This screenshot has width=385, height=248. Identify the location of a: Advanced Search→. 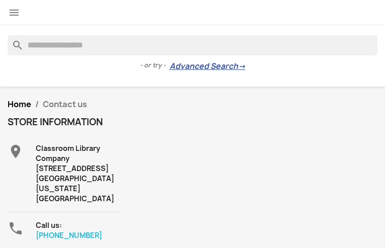
(207, 66).